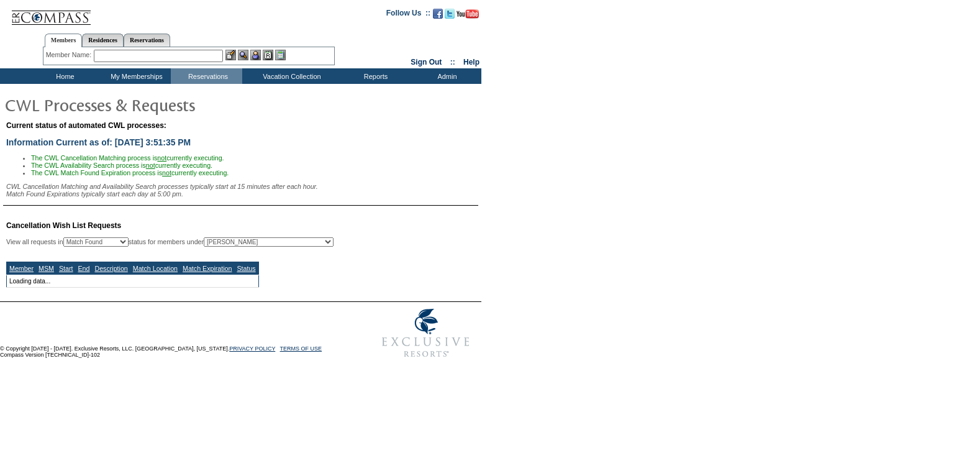 The height and width of the screenshot is (453, 954). I want to click on a: Status, so click(246, 268).